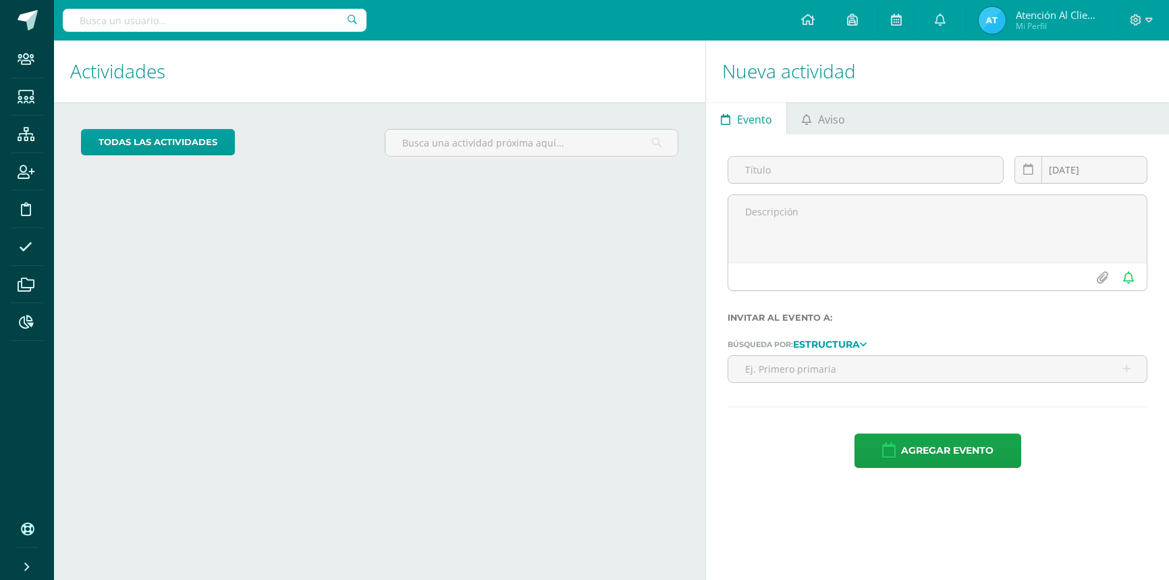  I want to click on label: Invitar al evento a:, so click(938, 317).